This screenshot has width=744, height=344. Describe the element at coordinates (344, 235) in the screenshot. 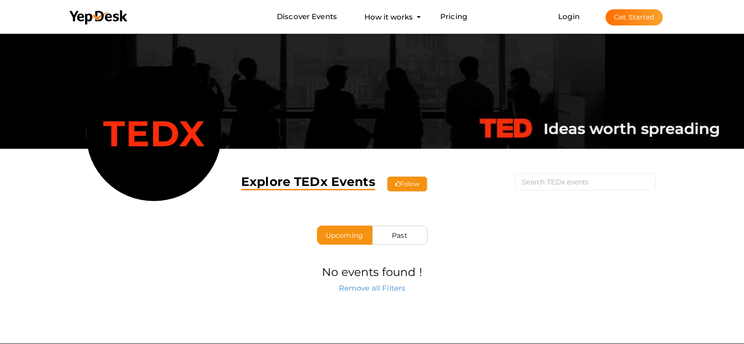

I see `div: Upcoming` at that location.